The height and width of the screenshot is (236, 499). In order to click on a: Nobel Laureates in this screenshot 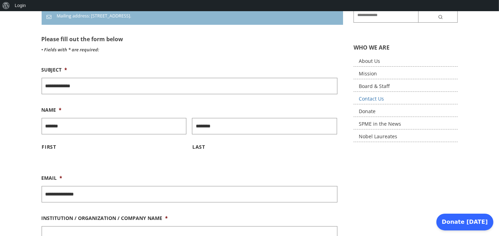, I will do `click(406, 137)`.